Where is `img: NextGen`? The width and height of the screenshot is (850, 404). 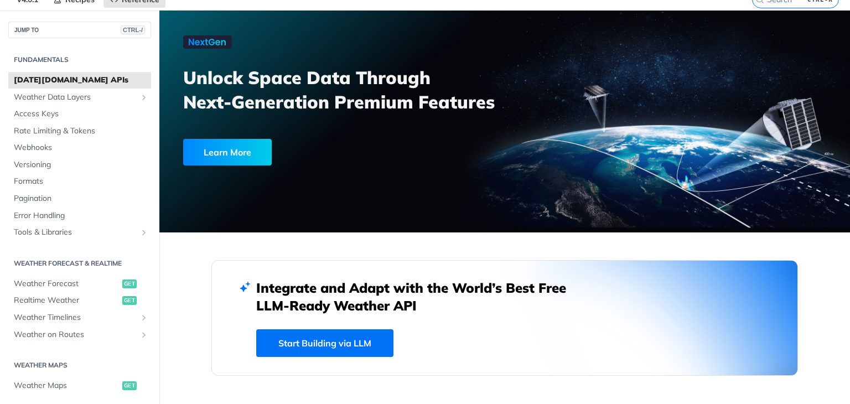
img: NextGen is located at coordinates (208, 42).